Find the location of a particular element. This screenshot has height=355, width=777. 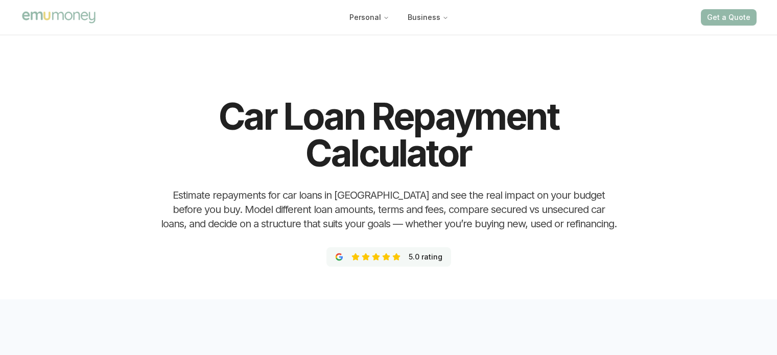

button: Personal is located at coordinates (369, 17).